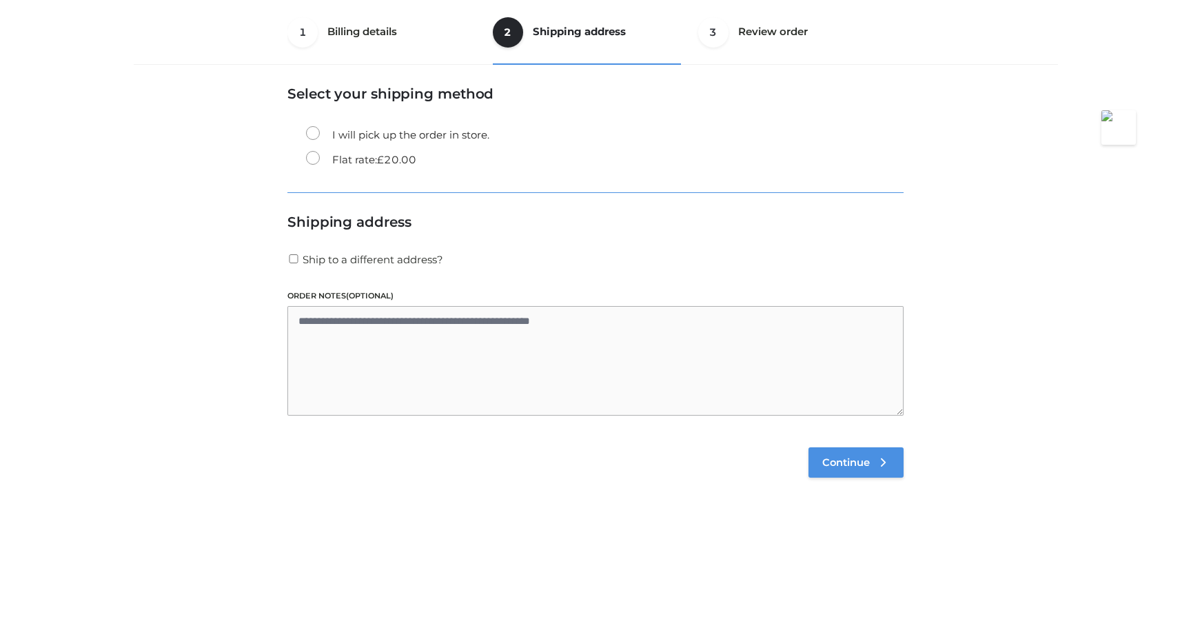 Image resolution: width=1191 pixels, height=630 pixels. I want to click on span: Ship to a different address?, so click(373, 259).